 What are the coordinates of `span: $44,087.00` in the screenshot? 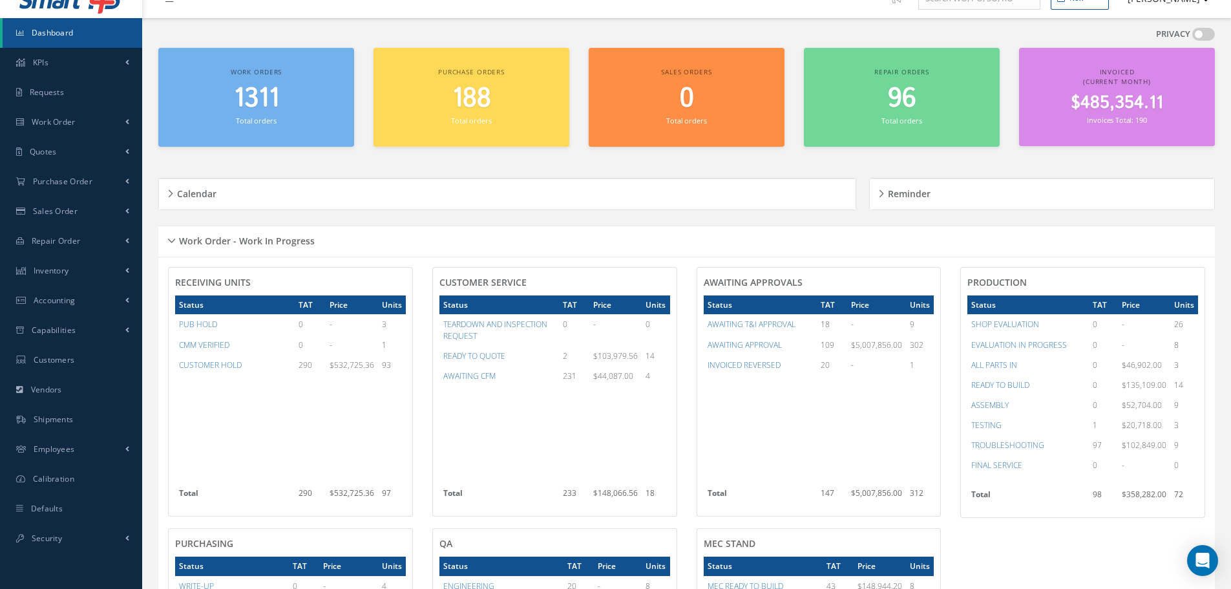 It's located at (613, 376).